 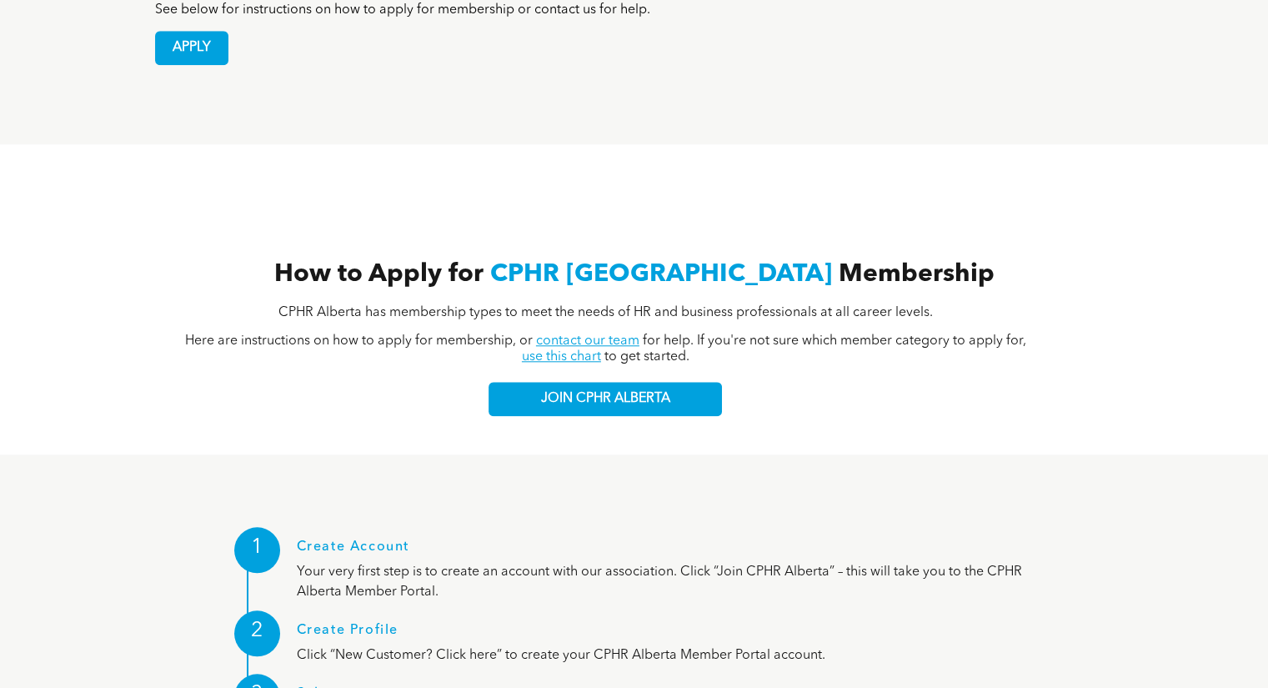 What do you see at coordinates (257, 633) in the screenshot?
I see `div: 2` at bounding box center [257, 633].